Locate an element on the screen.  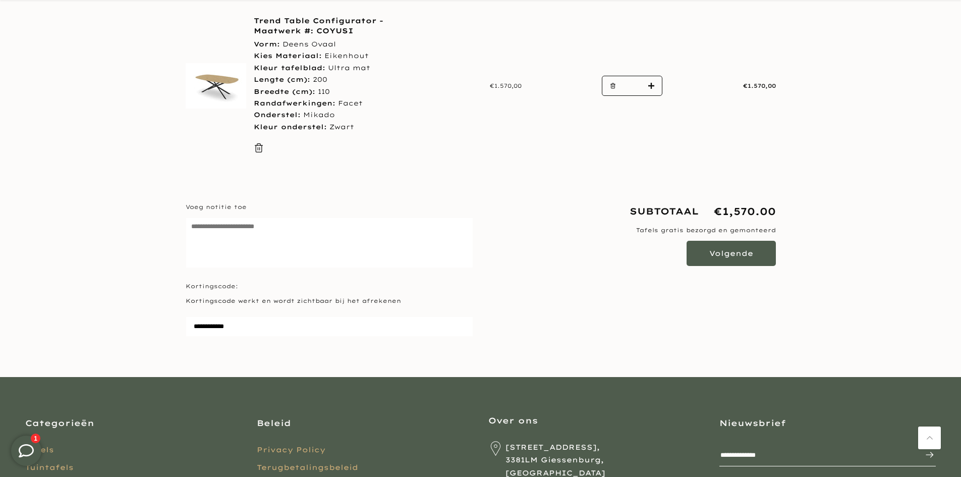
strong: Subtotaal is located at coordinates (664, 211).